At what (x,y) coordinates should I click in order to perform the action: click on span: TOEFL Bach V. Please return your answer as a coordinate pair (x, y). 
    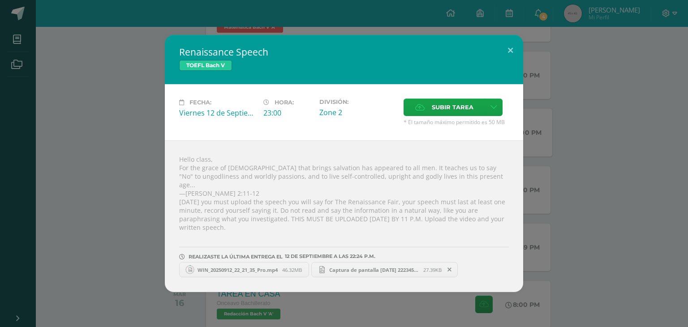
    Looking at the image, I should click on (206, 65).